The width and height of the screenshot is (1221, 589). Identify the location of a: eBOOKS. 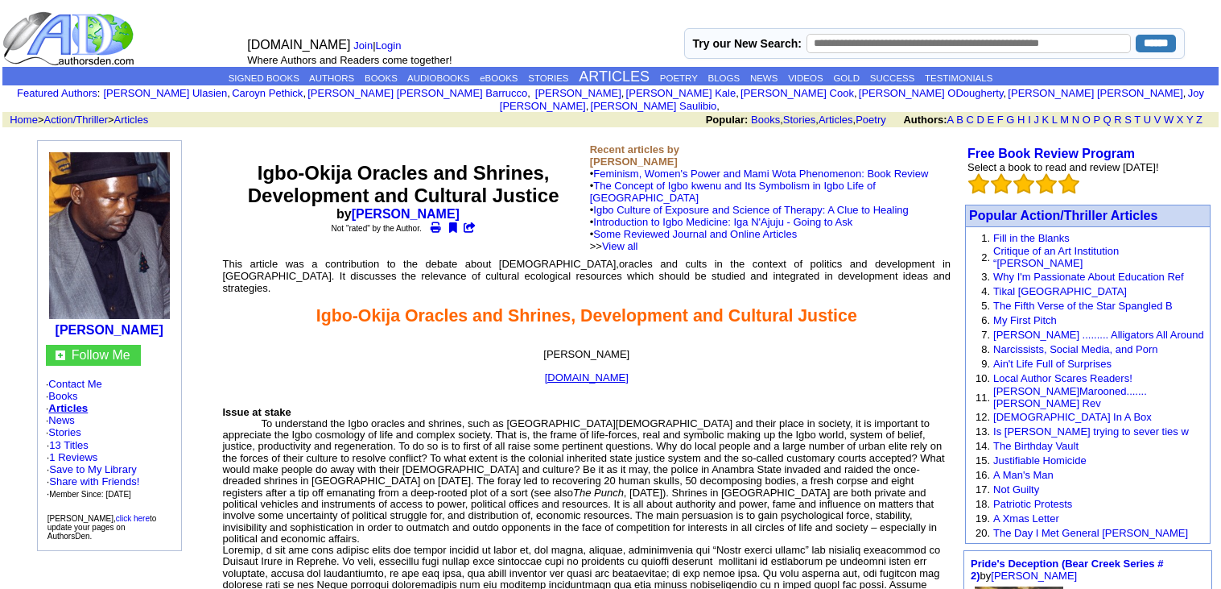
(498, 78).